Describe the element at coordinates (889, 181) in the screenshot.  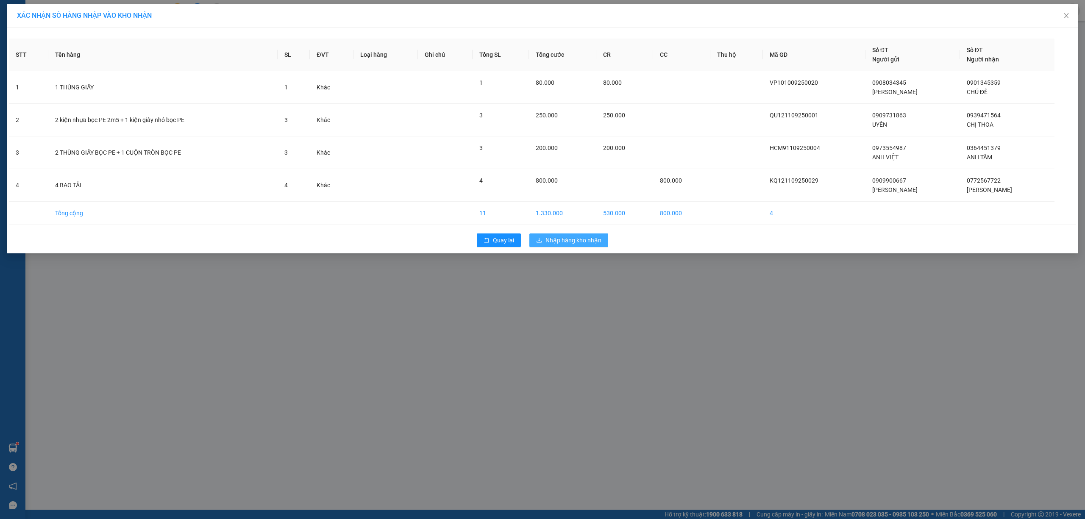
I see `span: 0909900667` at that location.